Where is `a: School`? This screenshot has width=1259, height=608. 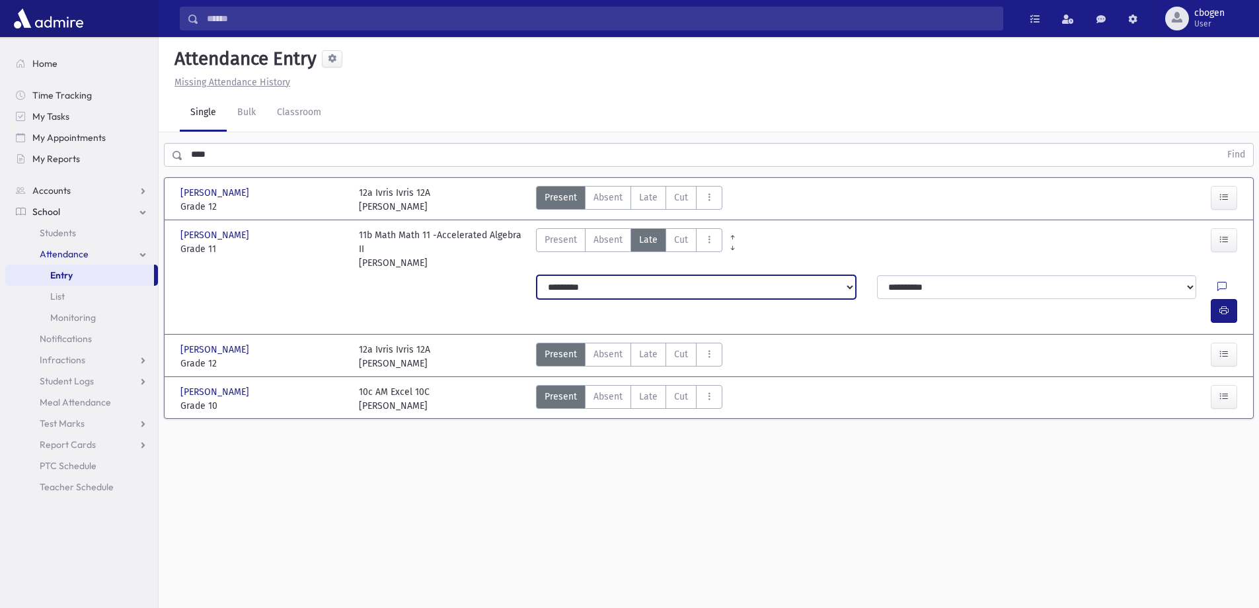 a: School is located at coordinates (81, 212).